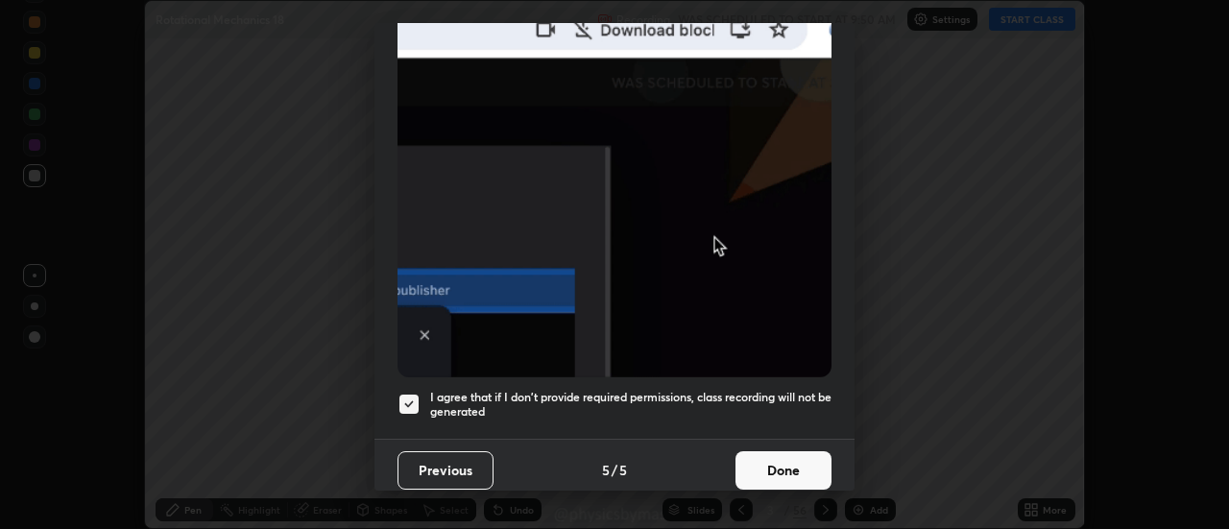  What do you see at coordinates (445, 470) in the screenshot?
I see `button: Previous` at bounding box center [445, 470].